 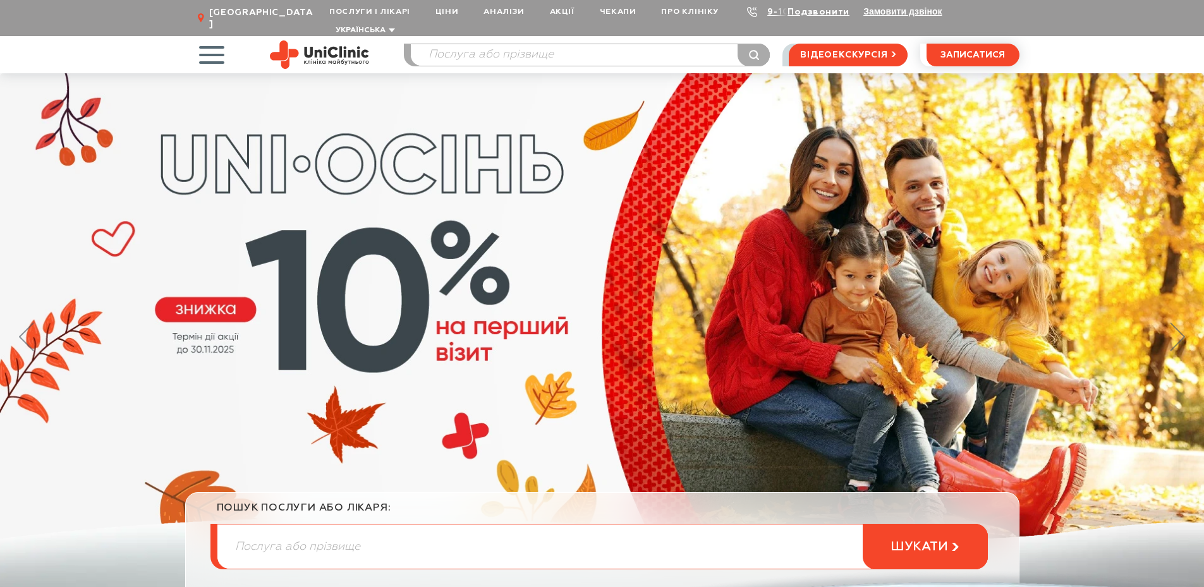 I want to click on img: Uniclinic, so click(x=319, y=54).